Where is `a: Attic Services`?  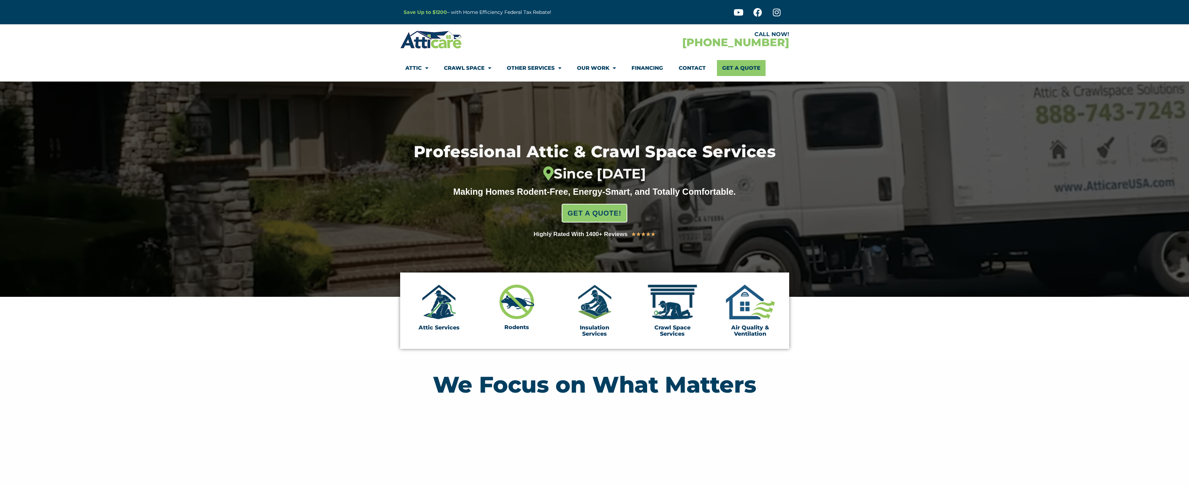
a: Attic Services is located at coordinates (439, 328).